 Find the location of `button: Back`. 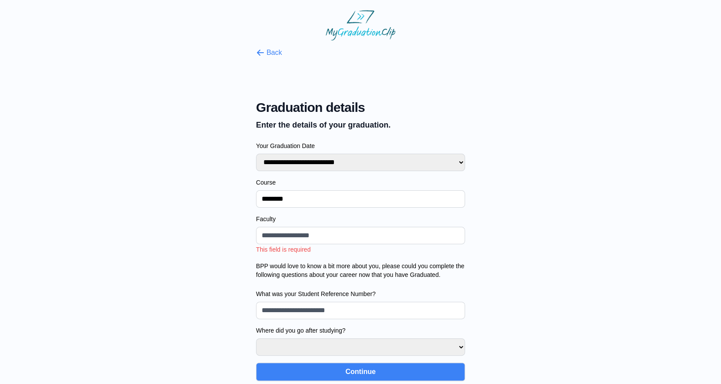

button: Back is located at coordinates (269, 53).